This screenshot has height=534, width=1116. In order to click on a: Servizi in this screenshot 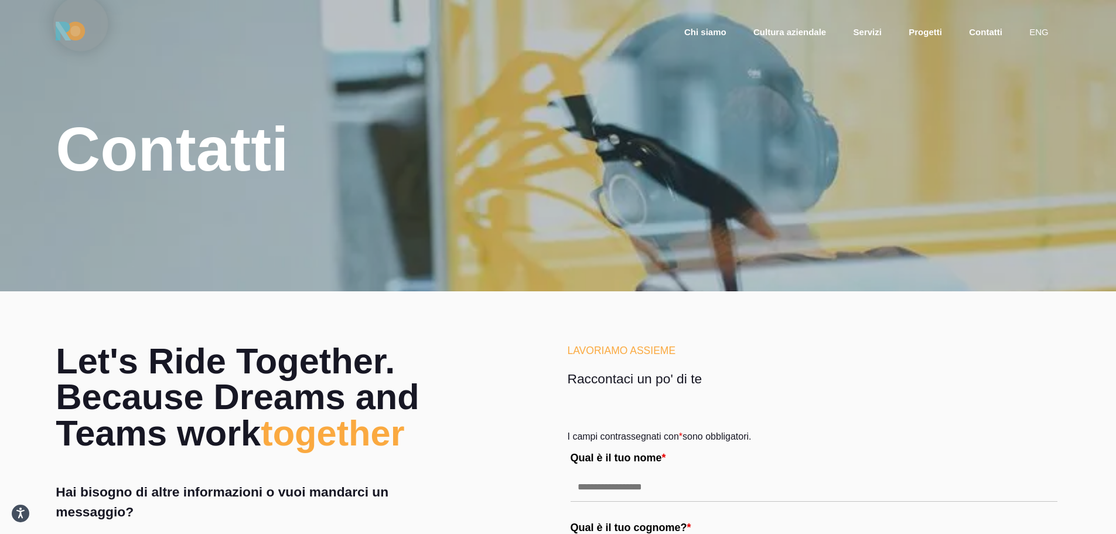, I will do `click(868, 32)`.